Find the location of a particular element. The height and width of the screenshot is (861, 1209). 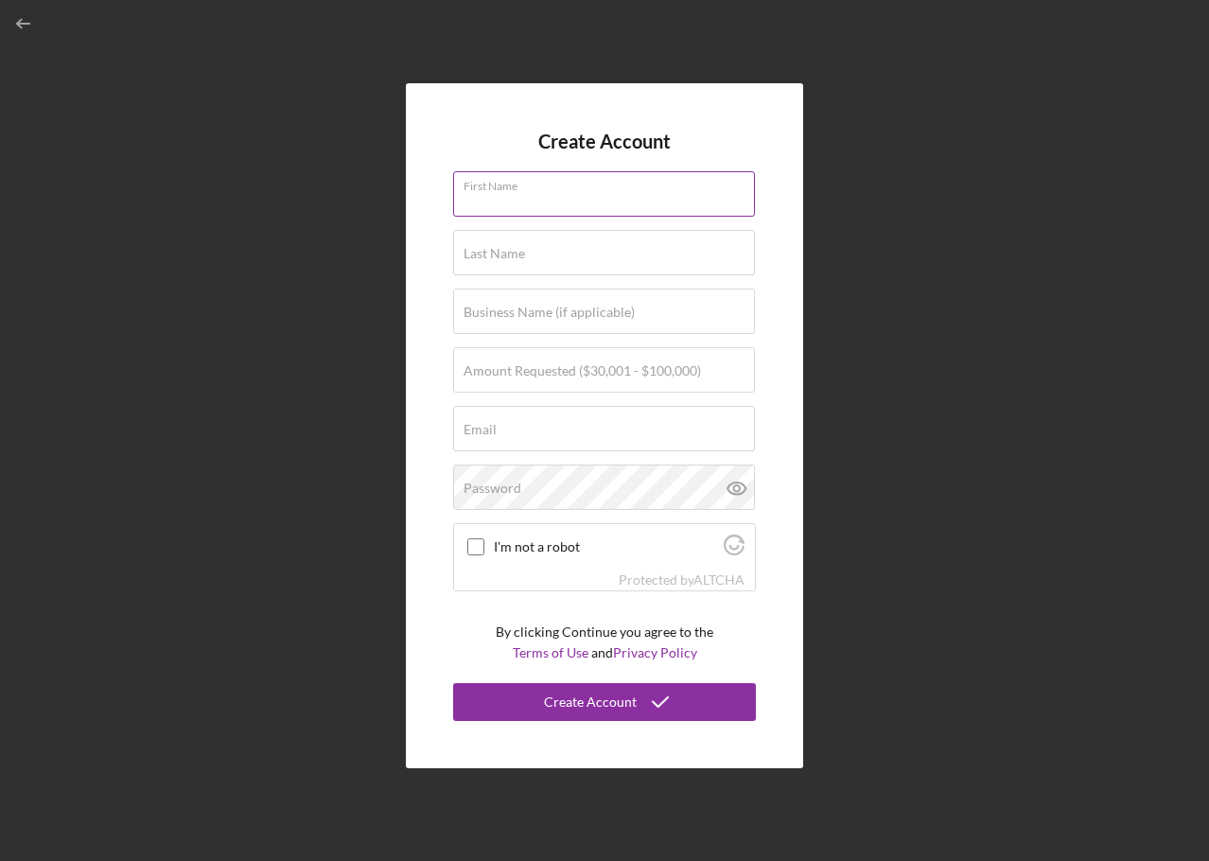

label: Email is located at coordinates (479, 429).